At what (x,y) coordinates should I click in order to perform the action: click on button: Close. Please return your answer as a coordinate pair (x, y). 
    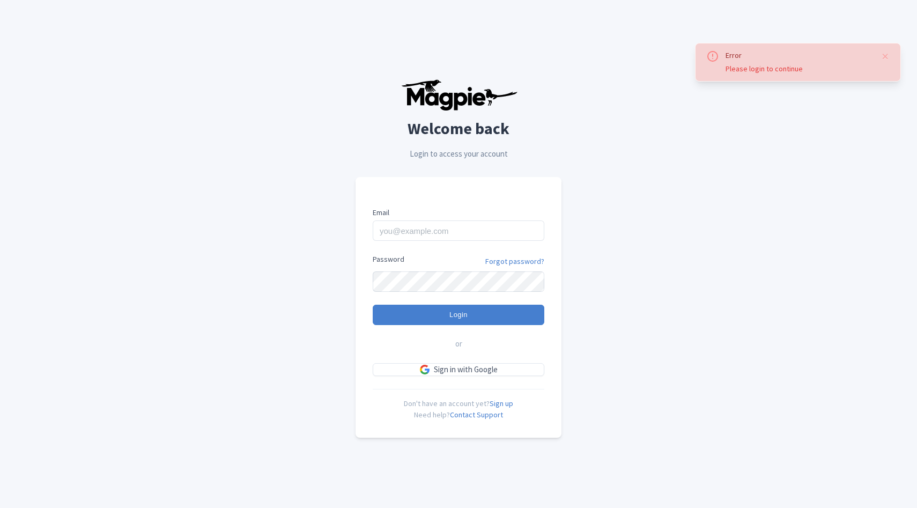
    Looking at the image, I should click on (885, 56).